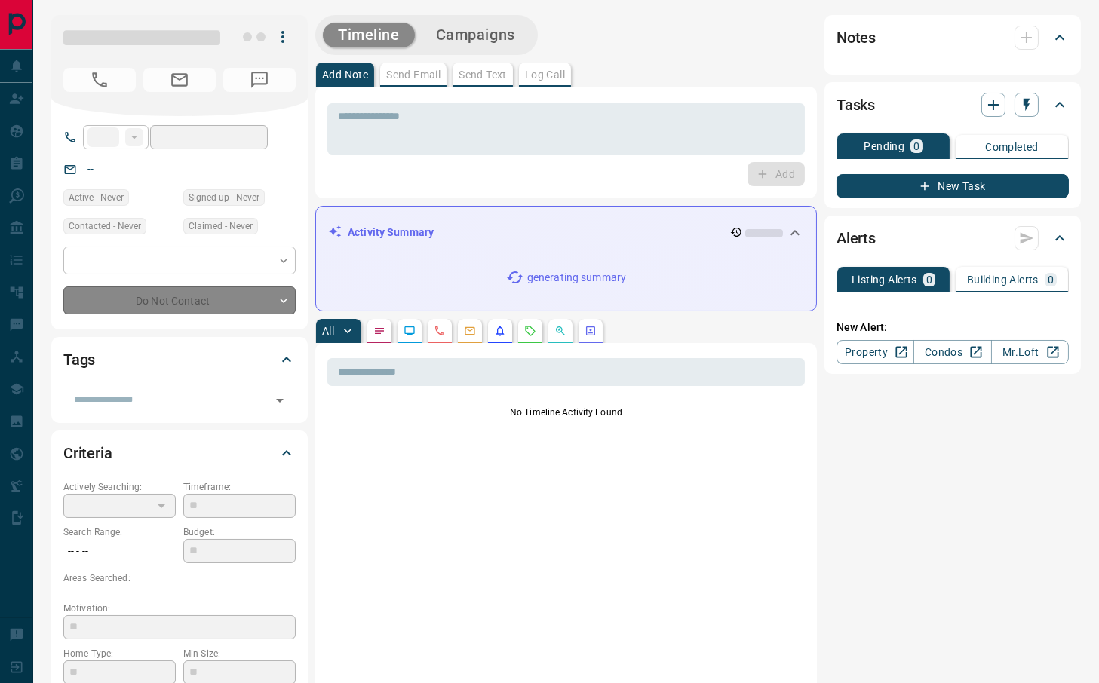 The width and height of the screenshot is (1099, 683). What do you see at coordinates (379, 331) in the screenshot?
I see `svg: Notes` at bounding box center [379, 331].